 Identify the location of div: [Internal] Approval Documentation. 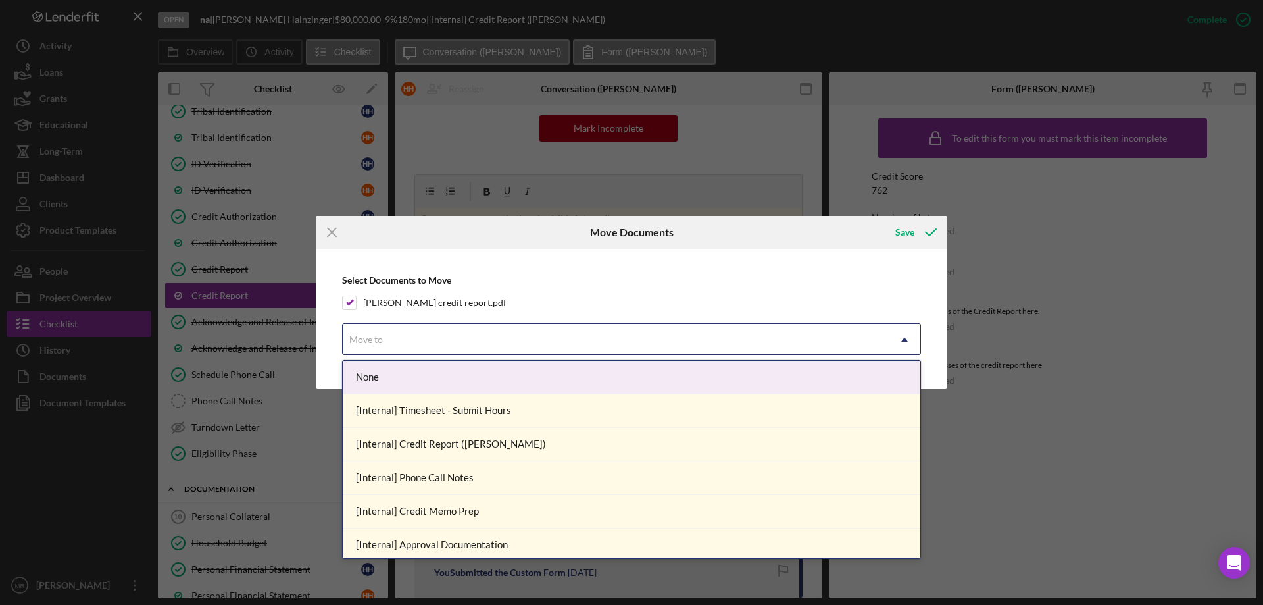
(632, 545).